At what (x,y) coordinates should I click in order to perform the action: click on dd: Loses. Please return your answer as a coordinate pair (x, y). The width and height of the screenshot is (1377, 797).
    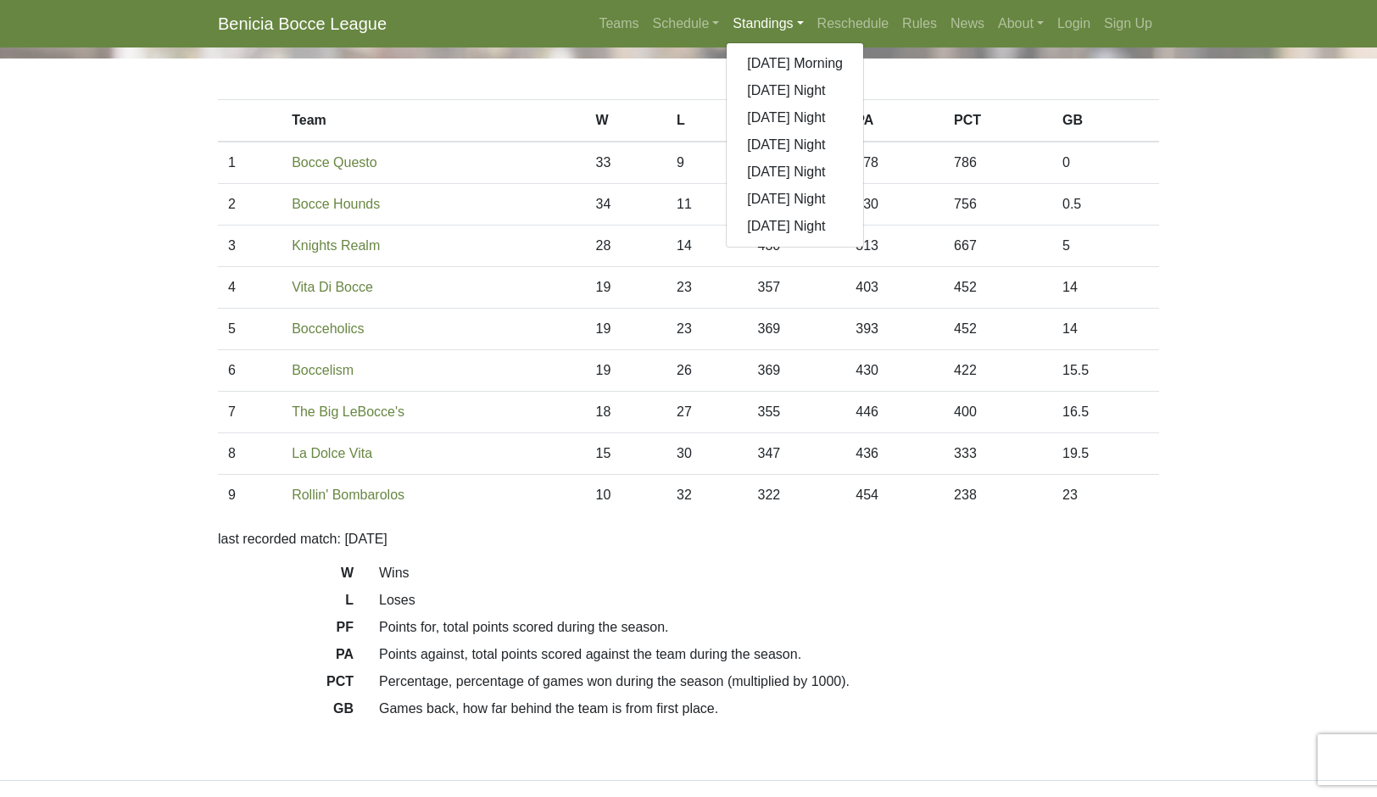
    Looking at the image, I should click on (769, 600).